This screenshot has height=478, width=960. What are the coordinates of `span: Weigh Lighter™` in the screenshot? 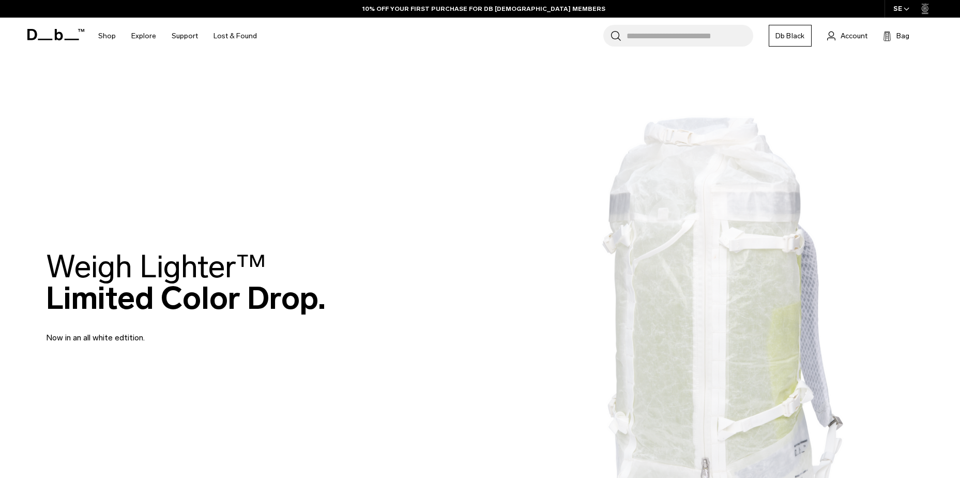 It's located at (156, 266).